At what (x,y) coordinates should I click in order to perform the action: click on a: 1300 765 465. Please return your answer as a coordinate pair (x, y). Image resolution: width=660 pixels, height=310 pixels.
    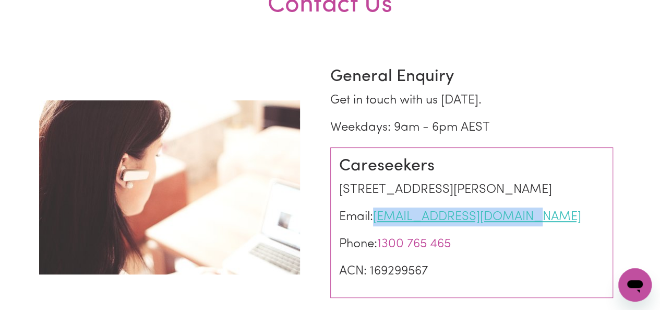
    Looking at the image, I should click on (414, 244).